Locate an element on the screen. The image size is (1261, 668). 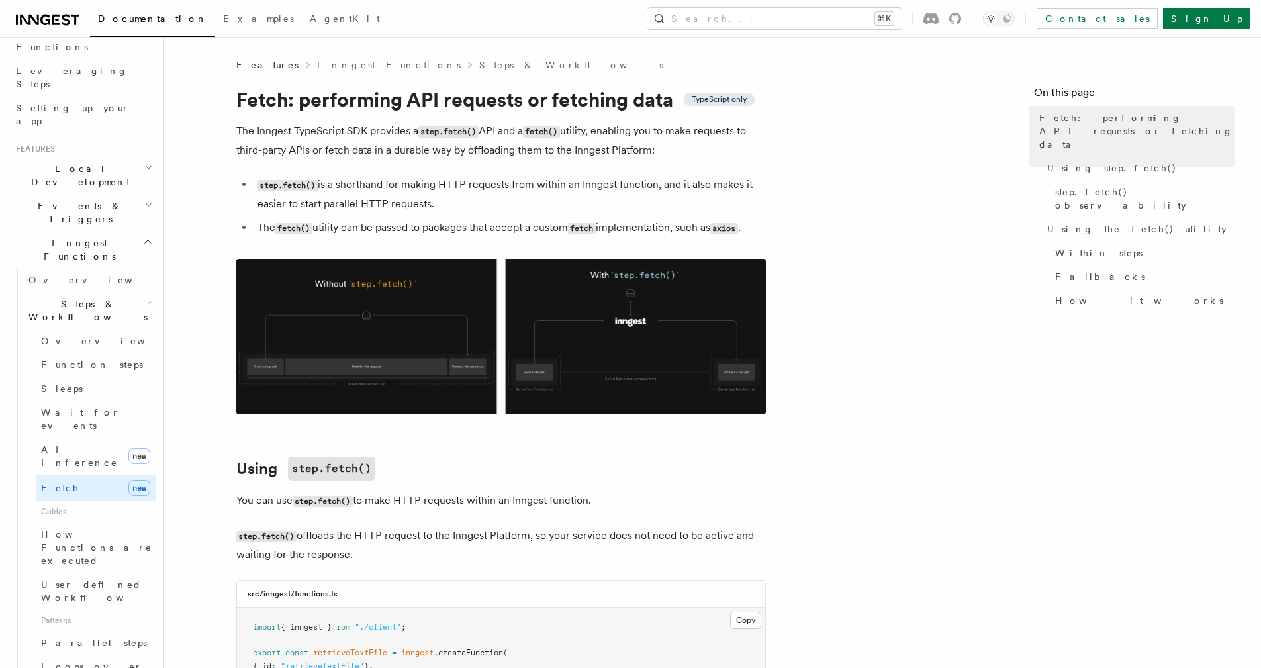
span: Steps & Workflows is located at coordinates (85, 310).